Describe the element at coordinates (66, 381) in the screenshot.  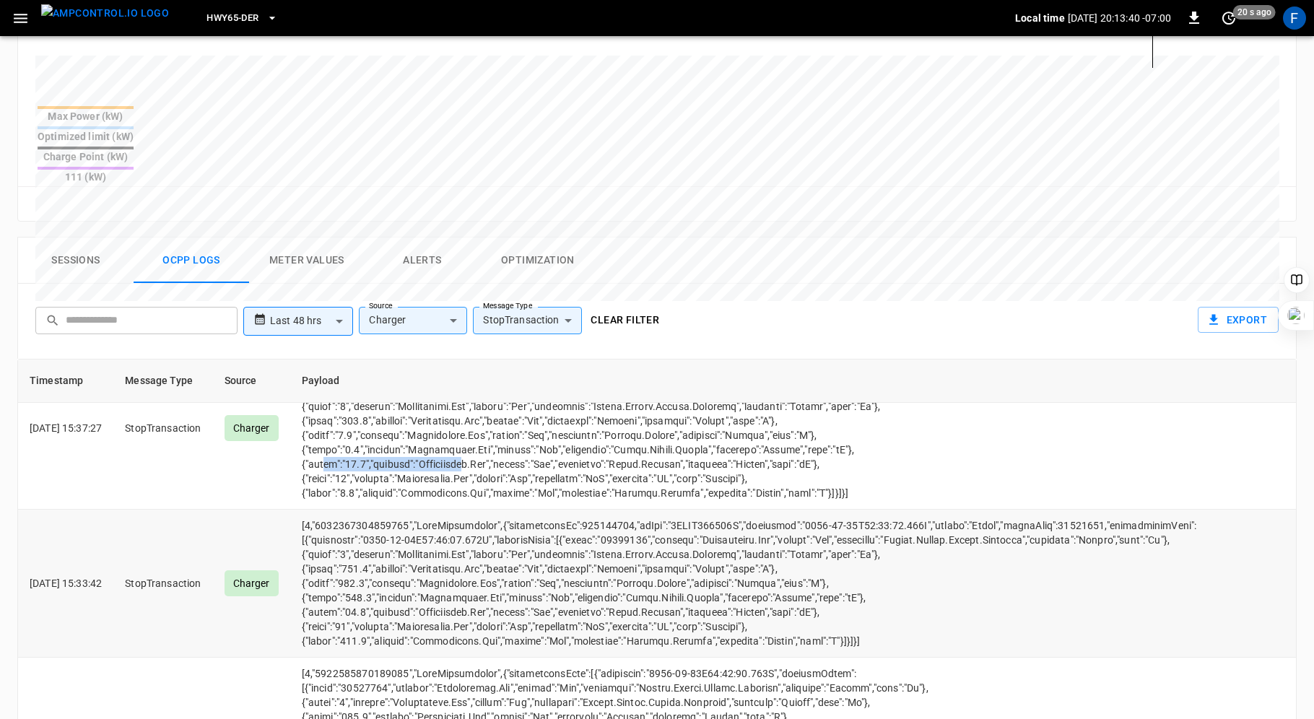
I see `th: Timestamp` at that location.